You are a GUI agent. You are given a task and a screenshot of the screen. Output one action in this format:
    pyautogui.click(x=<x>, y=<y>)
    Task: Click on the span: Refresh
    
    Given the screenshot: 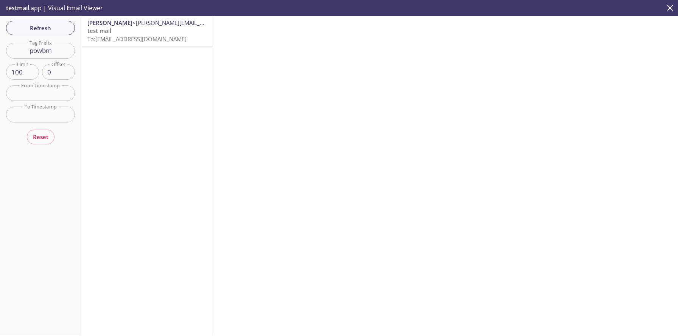 What is the action you would take?
    pyautogui.click(x=40, y=28)
    